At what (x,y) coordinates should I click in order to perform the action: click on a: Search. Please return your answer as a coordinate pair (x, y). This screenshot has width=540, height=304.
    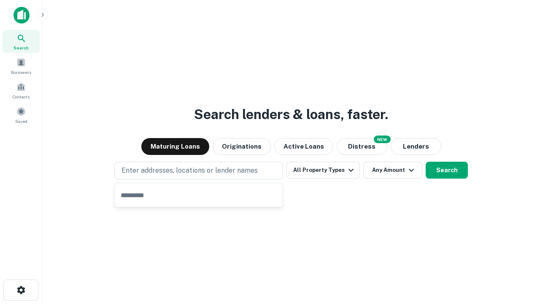
    Looking at the image, I should click on (21, 41).